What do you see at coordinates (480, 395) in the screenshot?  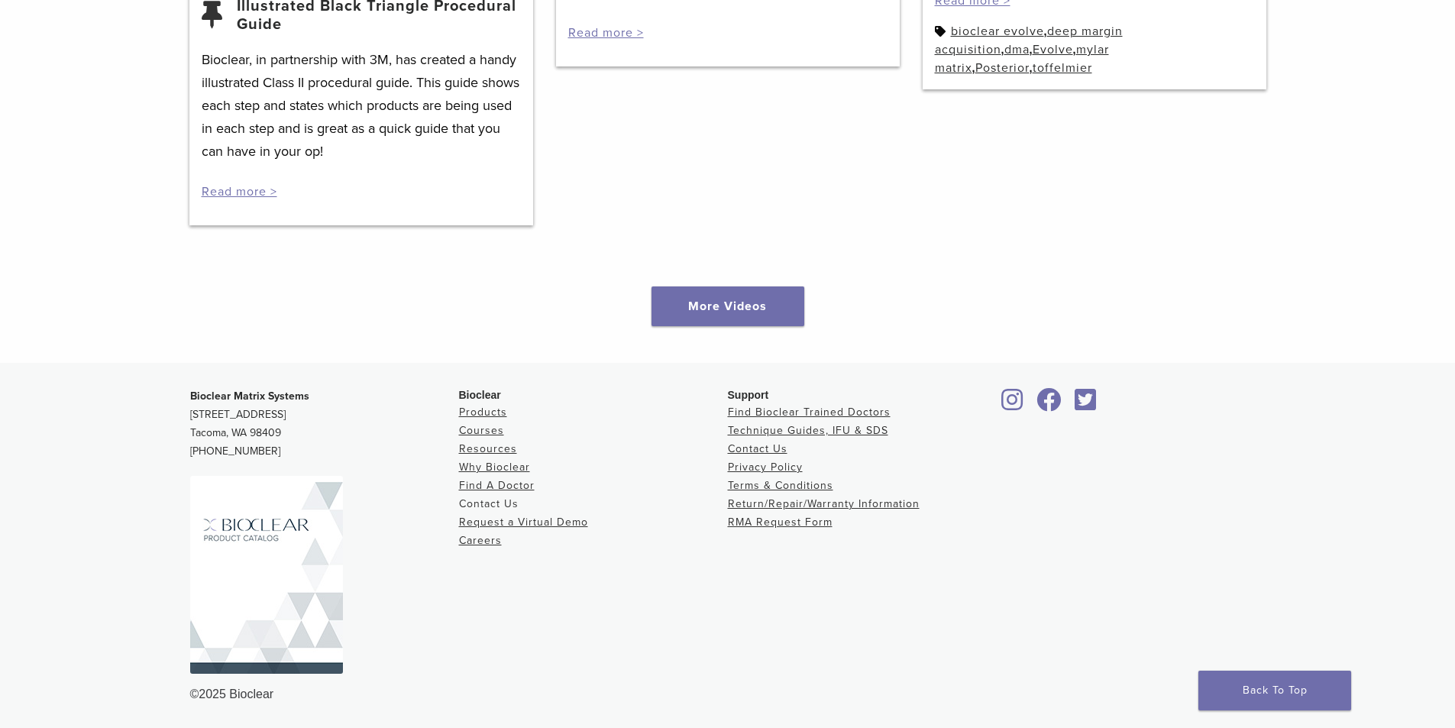 I see `span: Bioclear` at bounding box center [480, 395].